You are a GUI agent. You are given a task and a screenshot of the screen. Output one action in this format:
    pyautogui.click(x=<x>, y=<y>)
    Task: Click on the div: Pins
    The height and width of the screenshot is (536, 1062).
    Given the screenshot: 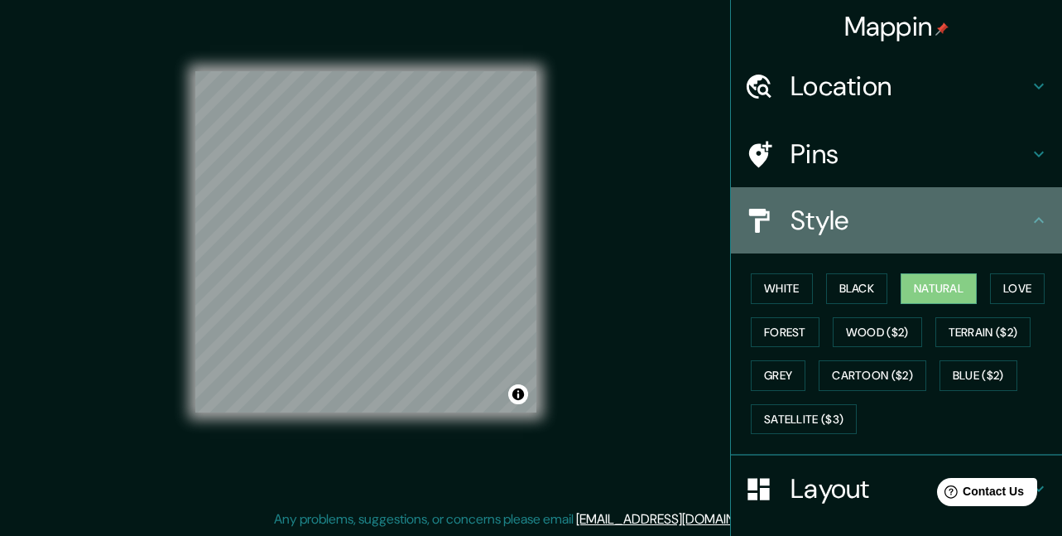 What is the action you would take?
    pyautogui.click(x=897, y=154)
    